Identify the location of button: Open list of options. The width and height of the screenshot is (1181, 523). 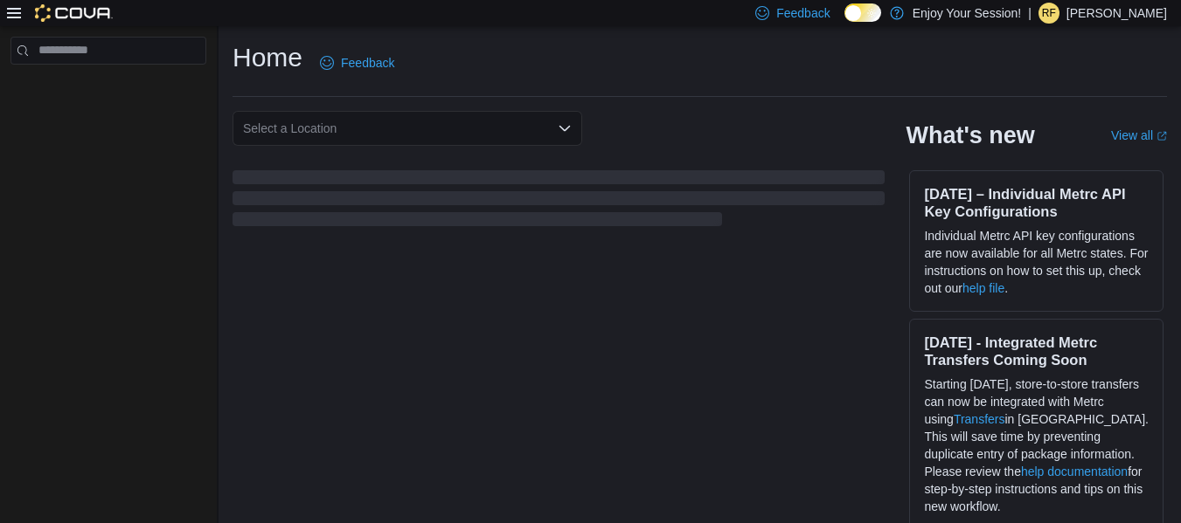
(565, 128).